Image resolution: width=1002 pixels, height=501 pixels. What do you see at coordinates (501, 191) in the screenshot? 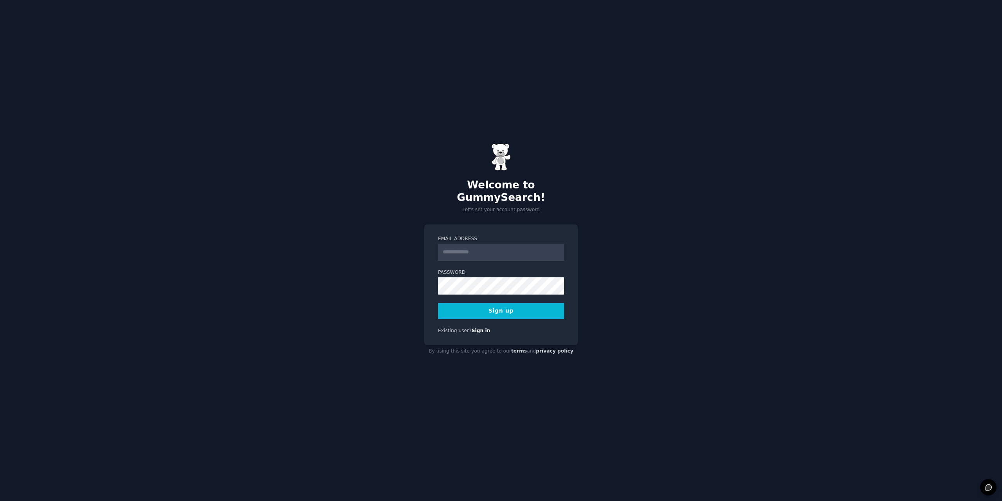
I see `h2: Welcome to GummySearch!` at bounding box center [501, 191].